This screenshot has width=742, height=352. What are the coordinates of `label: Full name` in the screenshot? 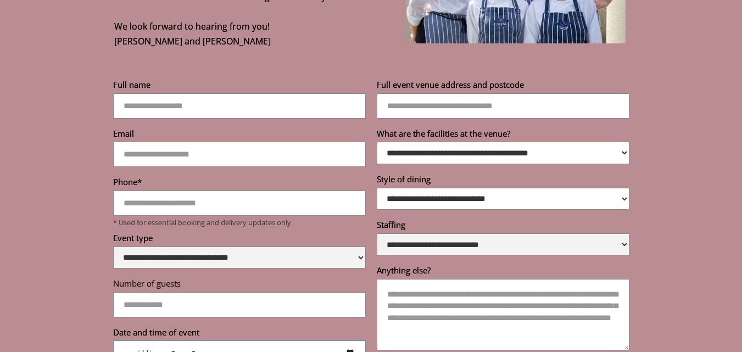 It's located at (239, 86).